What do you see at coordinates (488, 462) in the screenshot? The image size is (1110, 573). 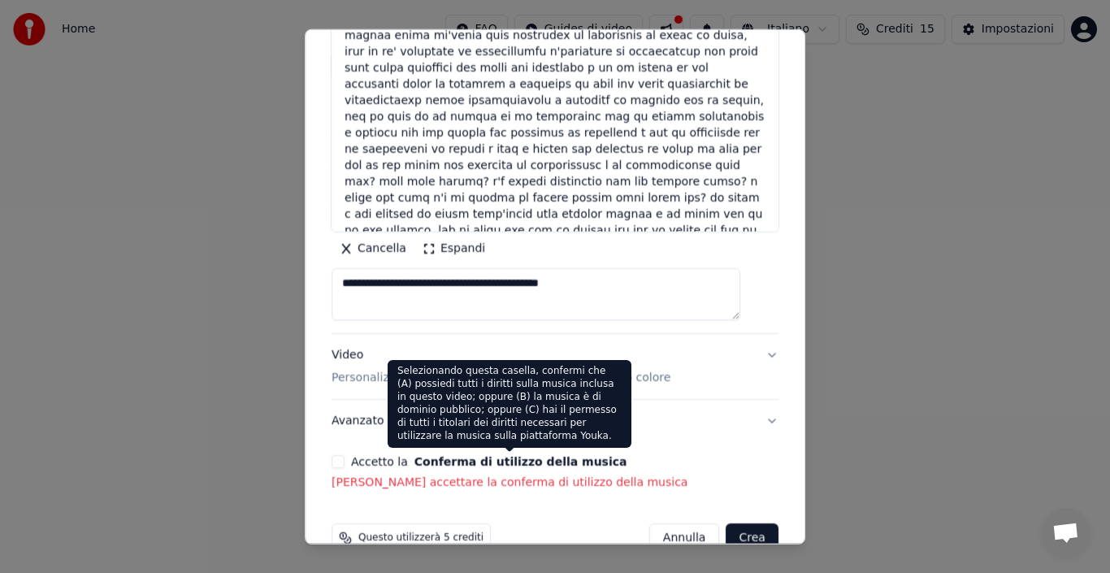 I see `label: Accetto la` at bounding box center [488, 462].